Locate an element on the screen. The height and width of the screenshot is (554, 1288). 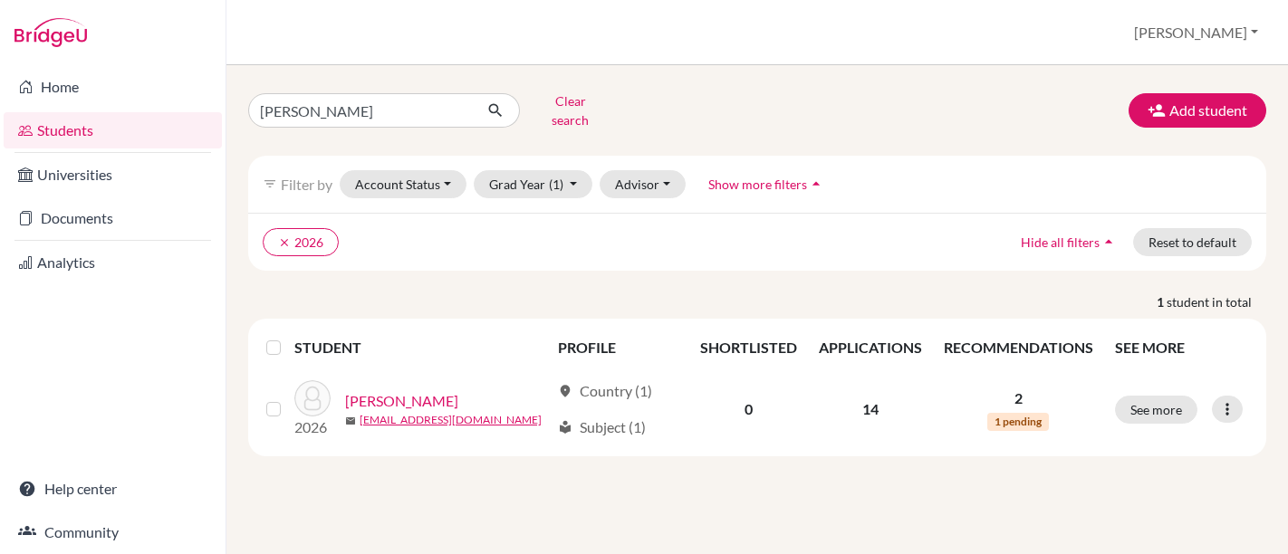
a: Home is located at coordinates (112, 87).